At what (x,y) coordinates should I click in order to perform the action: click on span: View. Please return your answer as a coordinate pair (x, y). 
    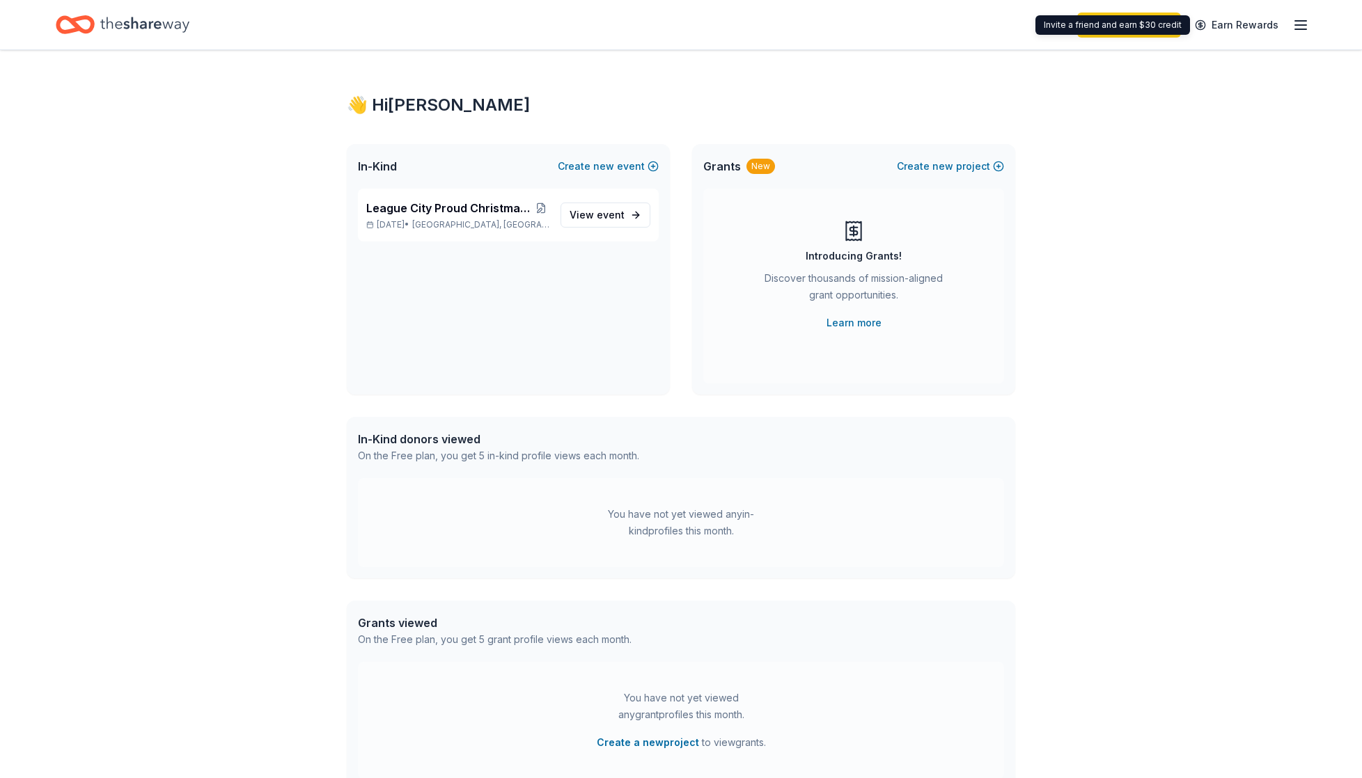
    Looking at the image, I should click on (597, 215).